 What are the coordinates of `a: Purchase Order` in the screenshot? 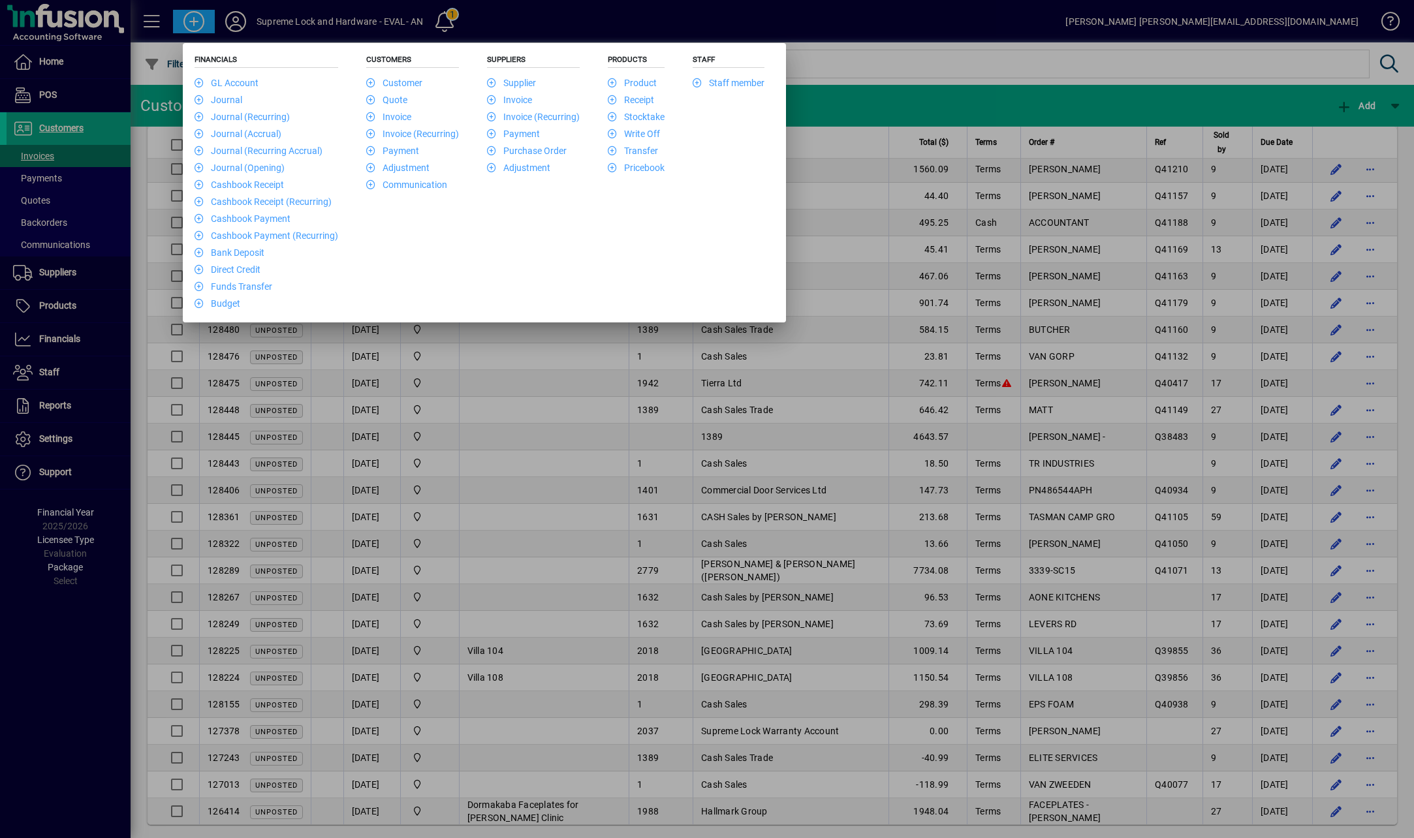 It's located at (527, 151).